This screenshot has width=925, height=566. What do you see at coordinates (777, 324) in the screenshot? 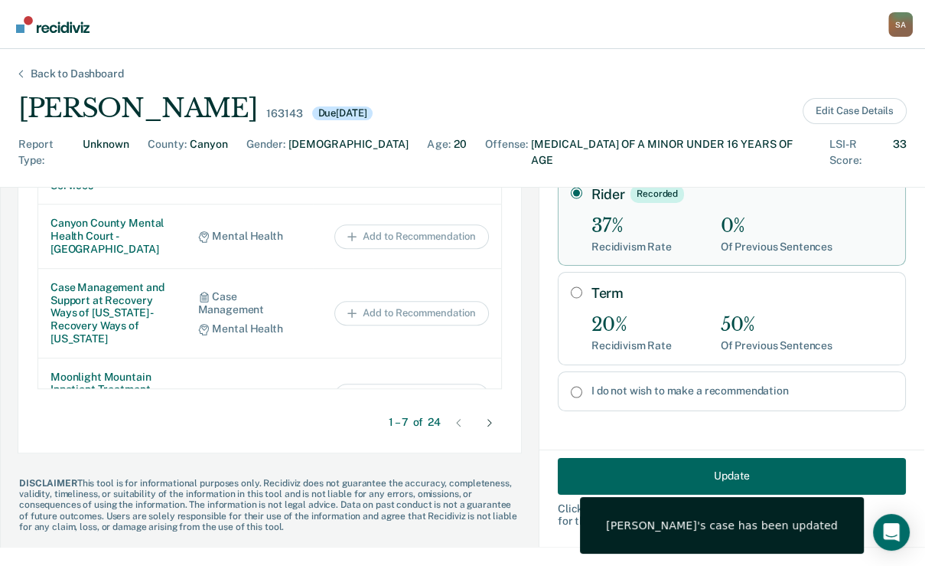
I see `div: 50%` at bounding box center [777, 324].